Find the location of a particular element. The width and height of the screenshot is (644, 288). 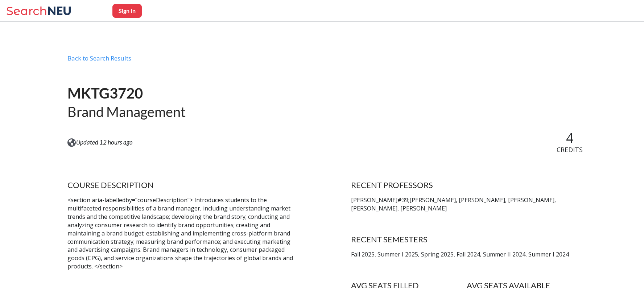

span: 4 is located at coordinates (569, 138).